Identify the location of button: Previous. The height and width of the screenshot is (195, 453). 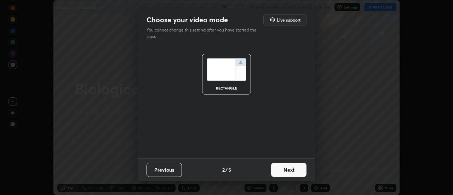
(164, 170).